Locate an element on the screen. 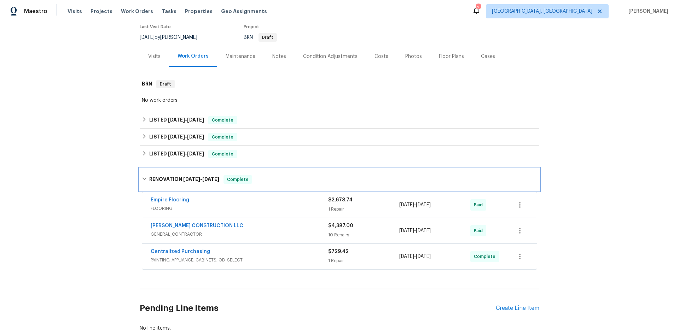 The height and width of the screenshot is (330, 679). div: Floor Plans is located at coordinates (451, 57).